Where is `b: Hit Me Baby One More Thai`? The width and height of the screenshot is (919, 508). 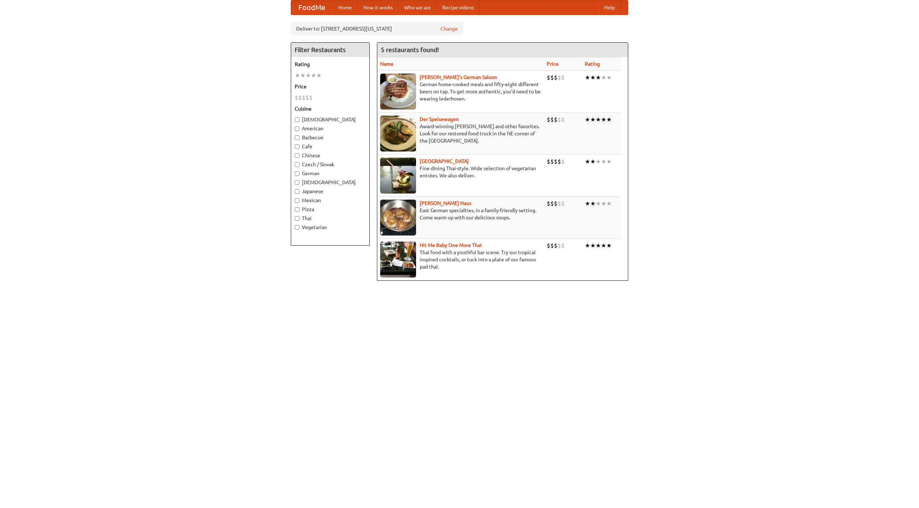
b: Hit Me Baby One More Thai is located at coordinates (451, 245).